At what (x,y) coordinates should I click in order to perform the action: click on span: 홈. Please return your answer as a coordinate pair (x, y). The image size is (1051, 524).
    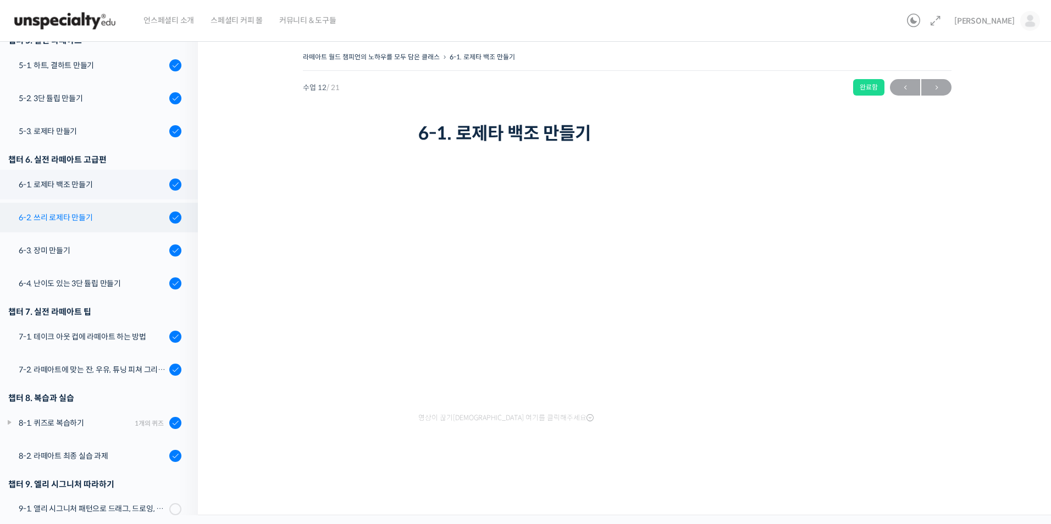
    Looking at the image, I should click on (38, 369).